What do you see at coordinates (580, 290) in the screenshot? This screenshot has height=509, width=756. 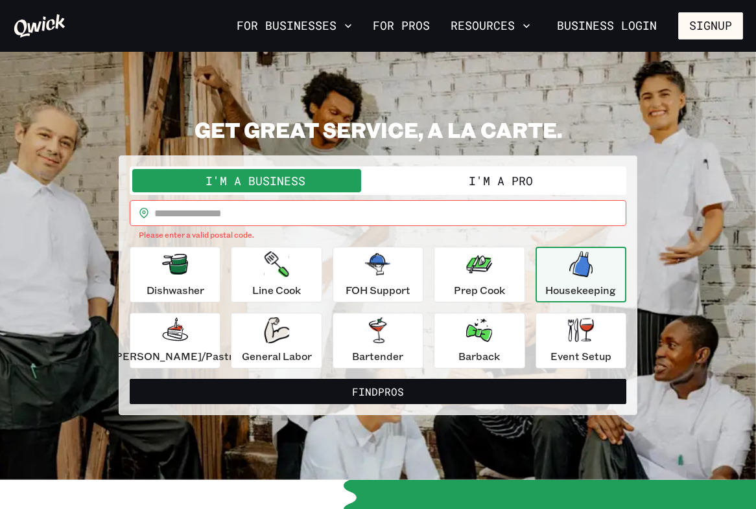 I see `p: Housekeeping` at bounding box center [580, 290].